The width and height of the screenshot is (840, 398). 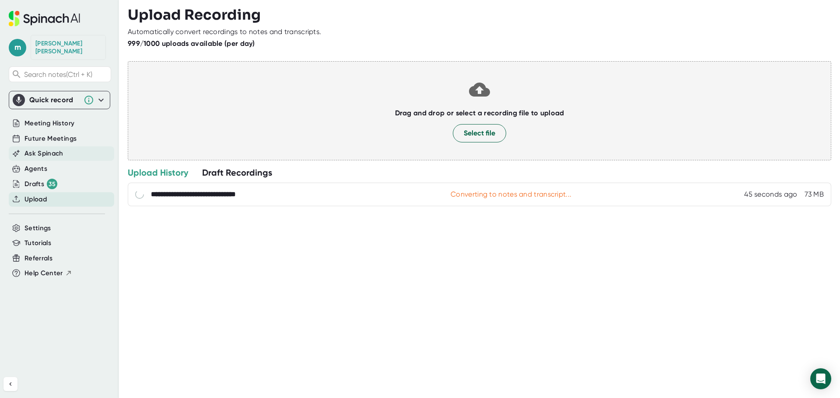 What do you see at coordinates (36, 169) in the screenshot?
I see `div: Agents` at bounding box center [36, 169].